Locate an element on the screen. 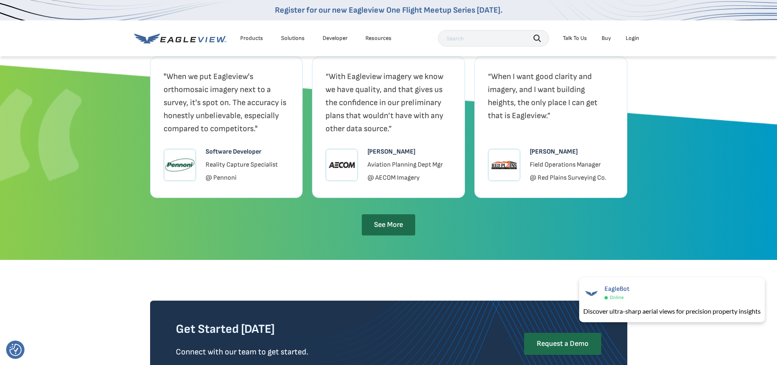 The image size is (777, 365). span: EagleBot is located at coordinates (616, 289).